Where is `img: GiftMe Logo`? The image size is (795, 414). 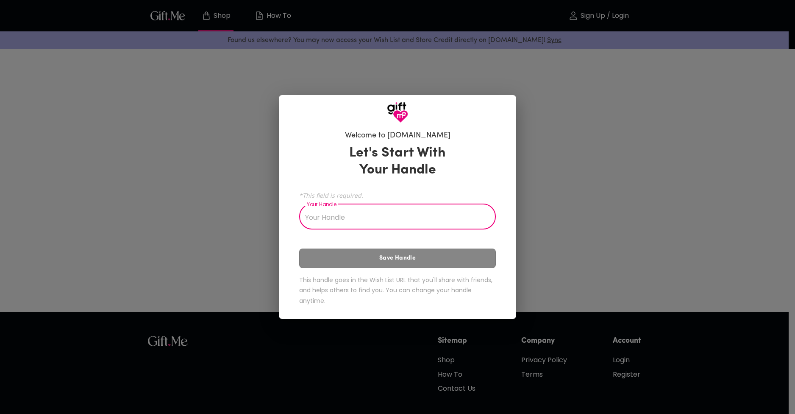
img: GiftMe Logo is located at coordinates (398, 112).